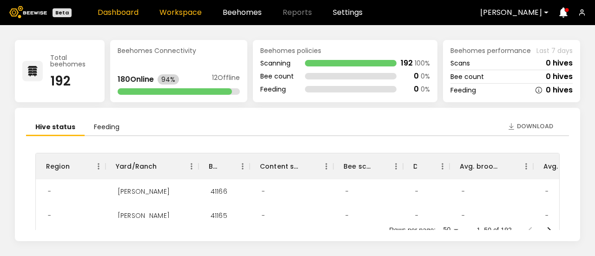 The height and width of the screenshot is (256, 595). I want to click on button: Download, so click(531, 127).